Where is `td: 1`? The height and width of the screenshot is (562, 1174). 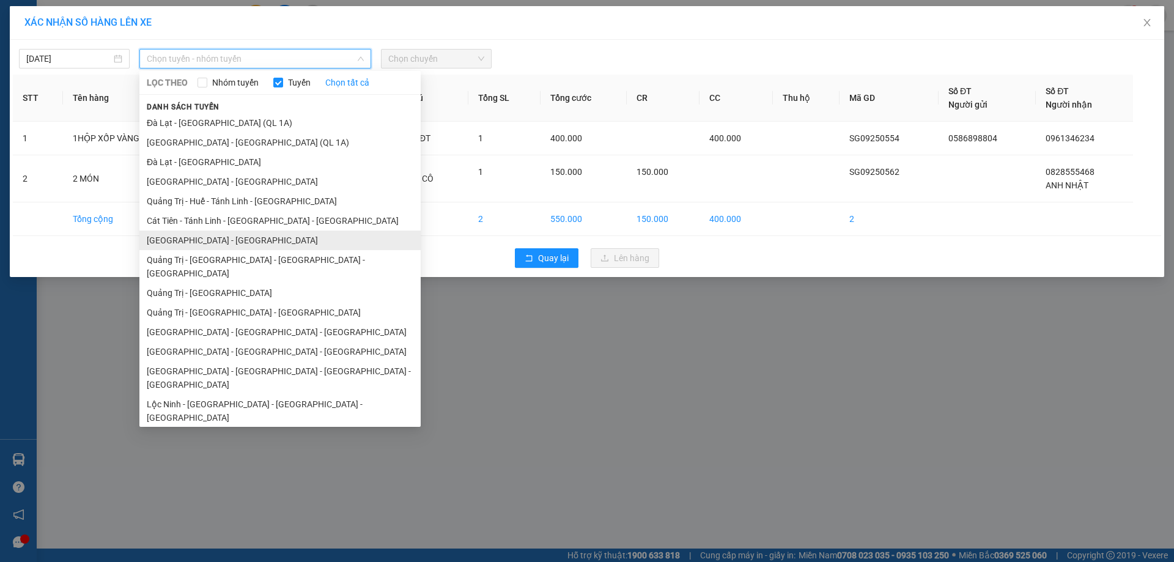 td: 1 is located at coordinates (38, 138).